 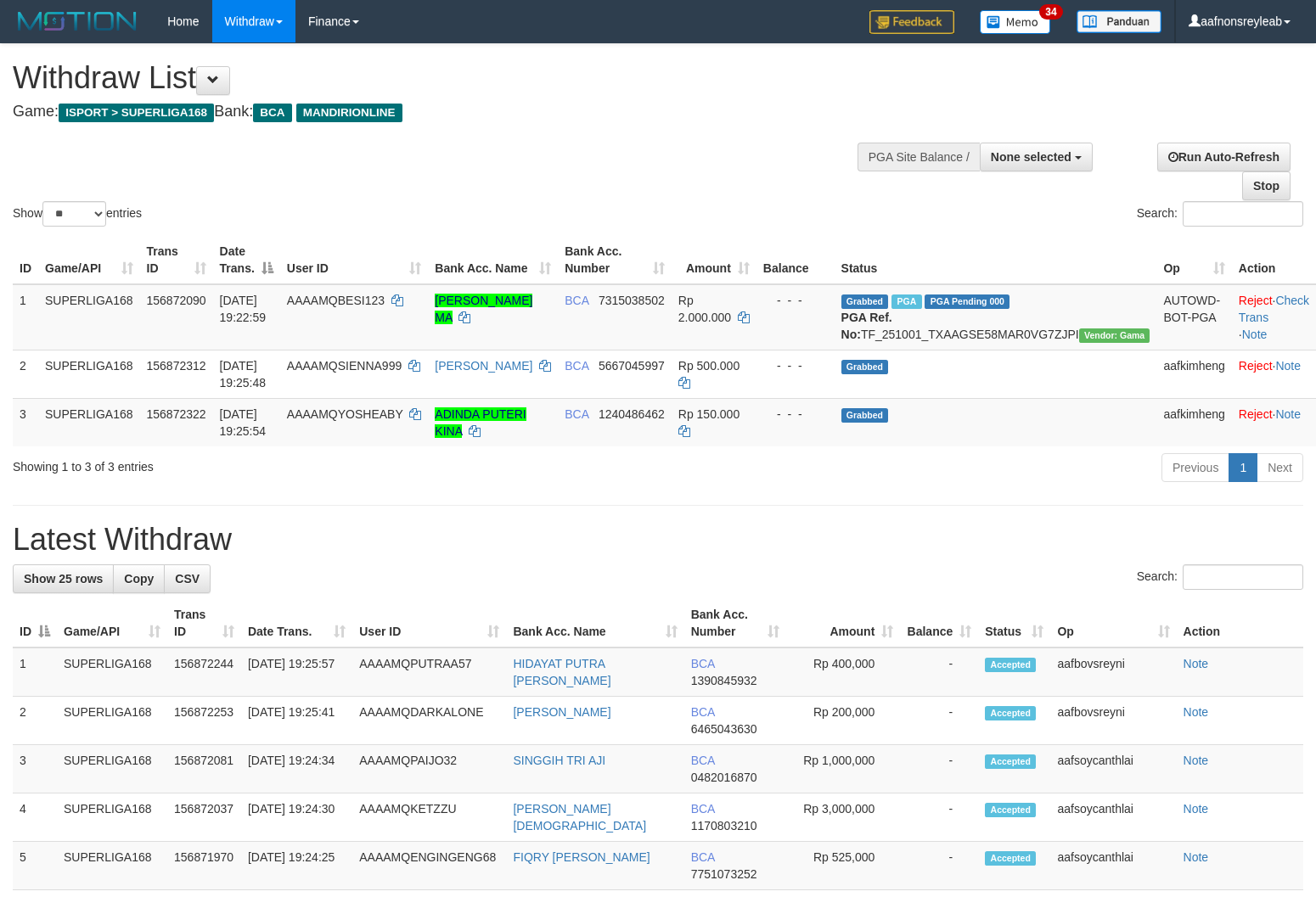 I want to click on a: ADINDA PUTERI KINA, so click(x=479, y=423).